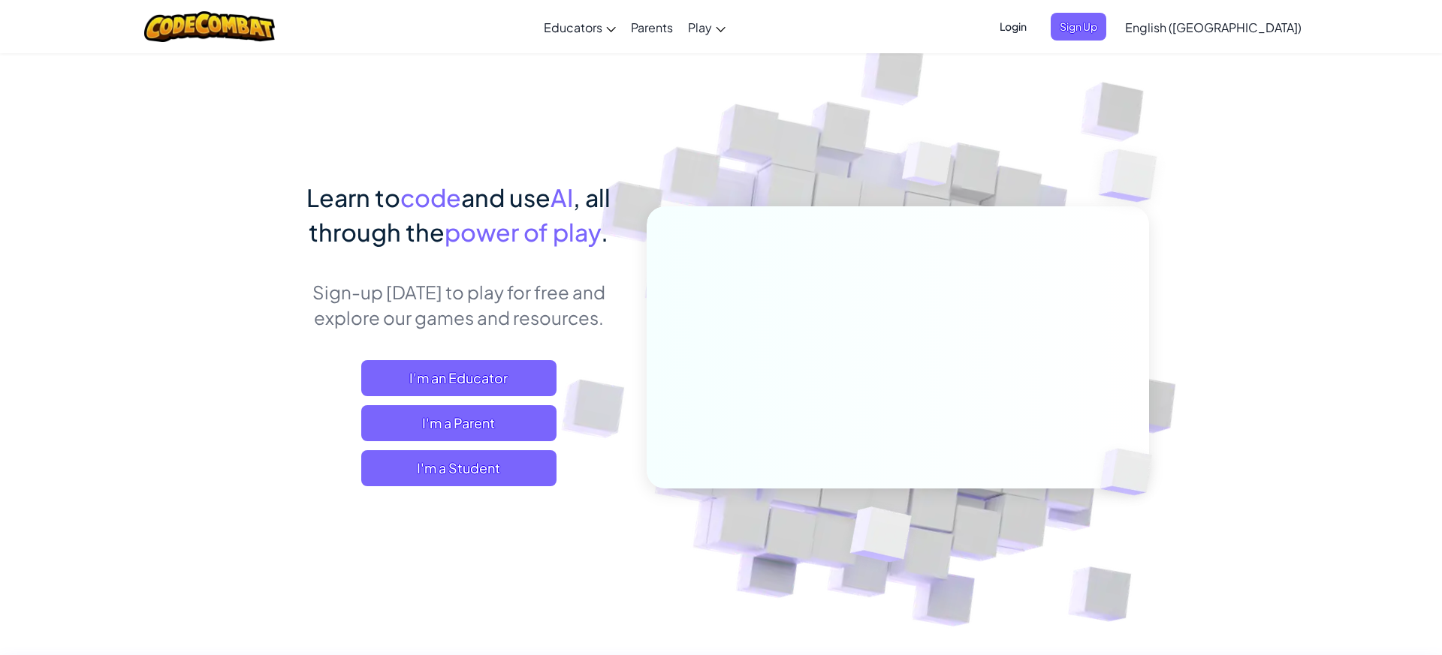  I want to click on a: I'm a Parent, so click(459, 423).